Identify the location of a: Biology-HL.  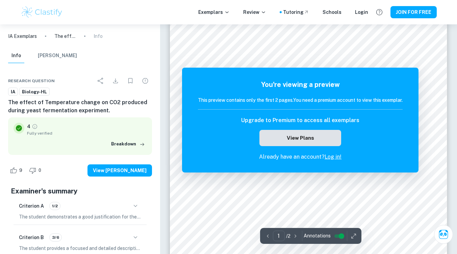
(34, 92).